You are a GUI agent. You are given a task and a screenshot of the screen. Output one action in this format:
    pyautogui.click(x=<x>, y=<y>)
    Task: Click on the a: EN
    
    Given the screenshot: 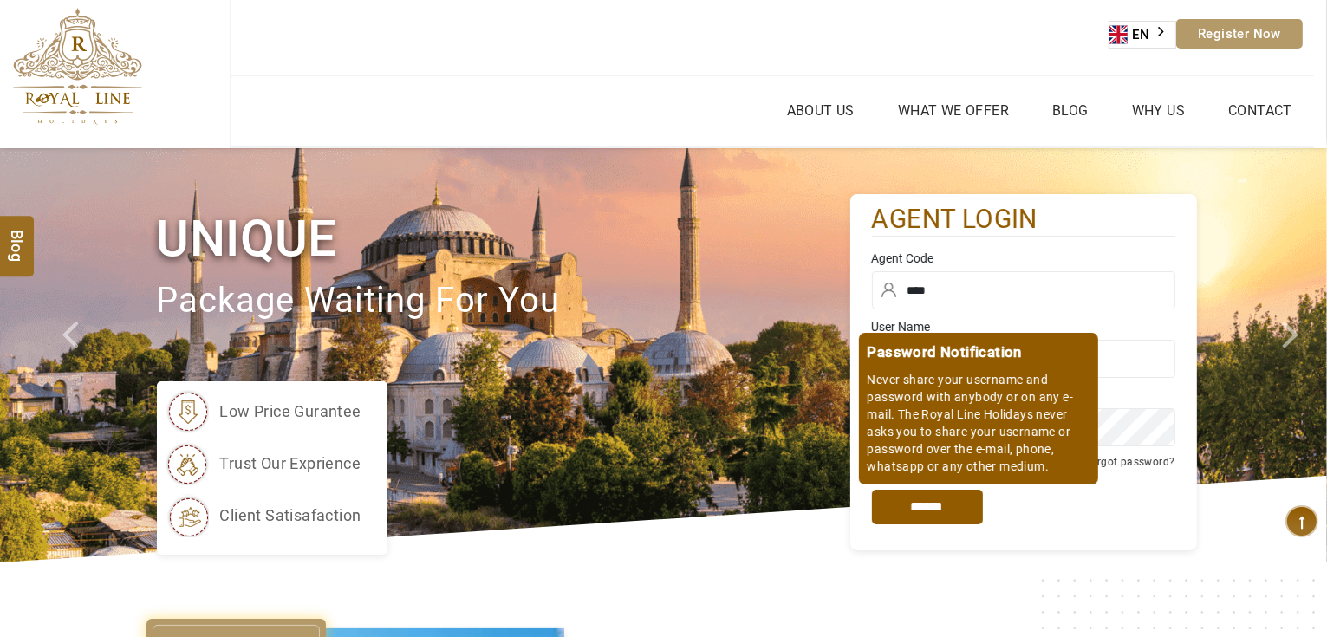 What is the action you would take?
    pyautogui.click(x=1142, y=35)
    